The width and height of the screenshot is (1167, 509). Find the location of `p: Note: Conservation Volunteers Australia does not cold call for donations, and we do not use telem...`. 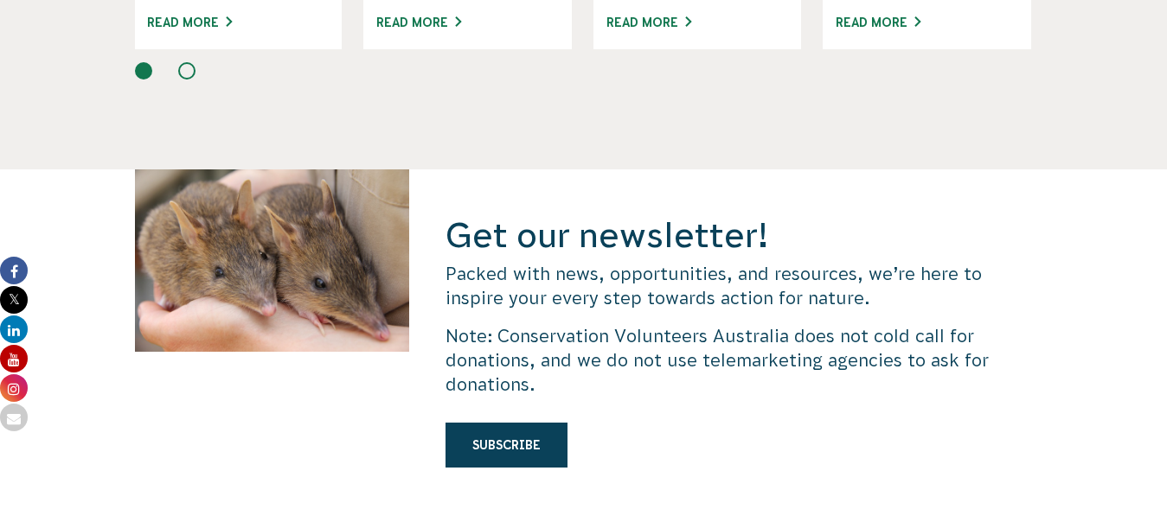

p: Note: Conservation Volunteers Australia does not cold call for donations, and we do not use telem... is located at coordinates (739, 361).